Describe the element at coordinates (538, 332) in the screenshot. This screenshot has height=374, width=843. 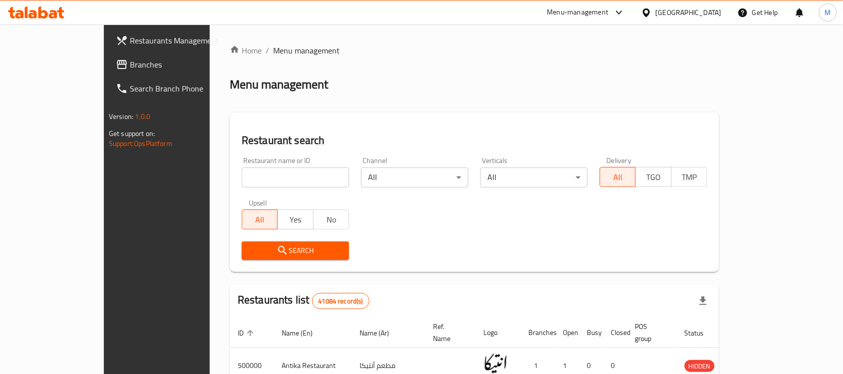
I see `th: Branches` at that location.